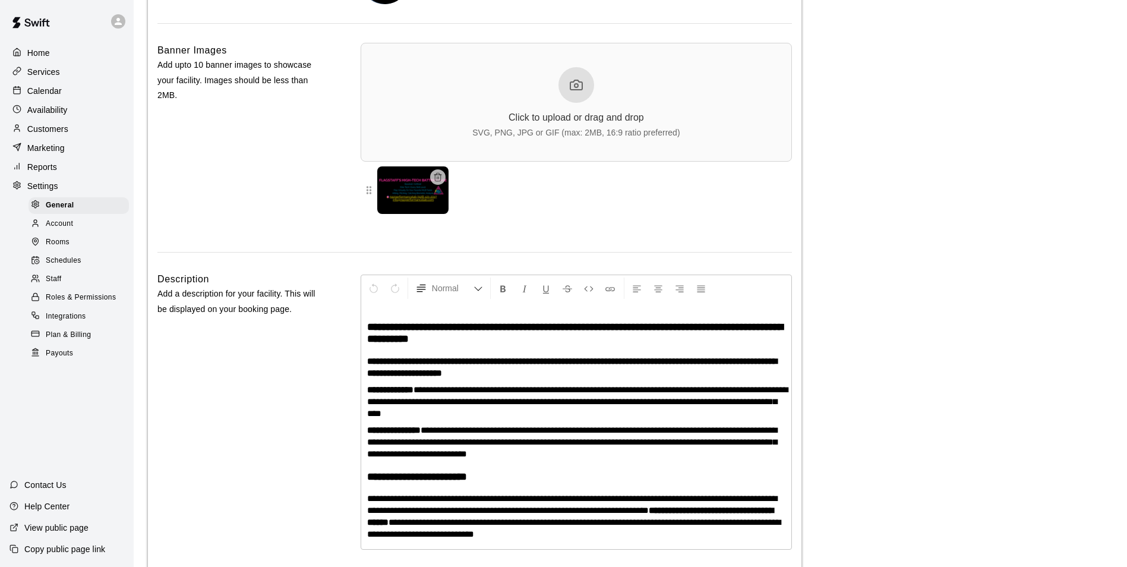  I want to click on p: Add a description for your facility. This will be displayed on your booking page., so click(240, 301).